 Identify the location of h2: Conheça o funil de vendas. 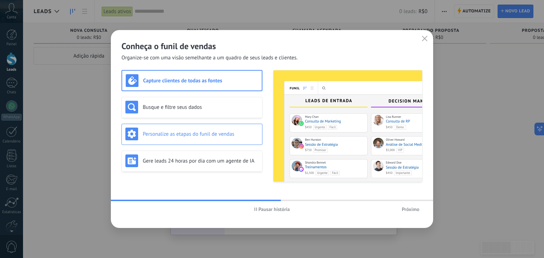
(272, 46).